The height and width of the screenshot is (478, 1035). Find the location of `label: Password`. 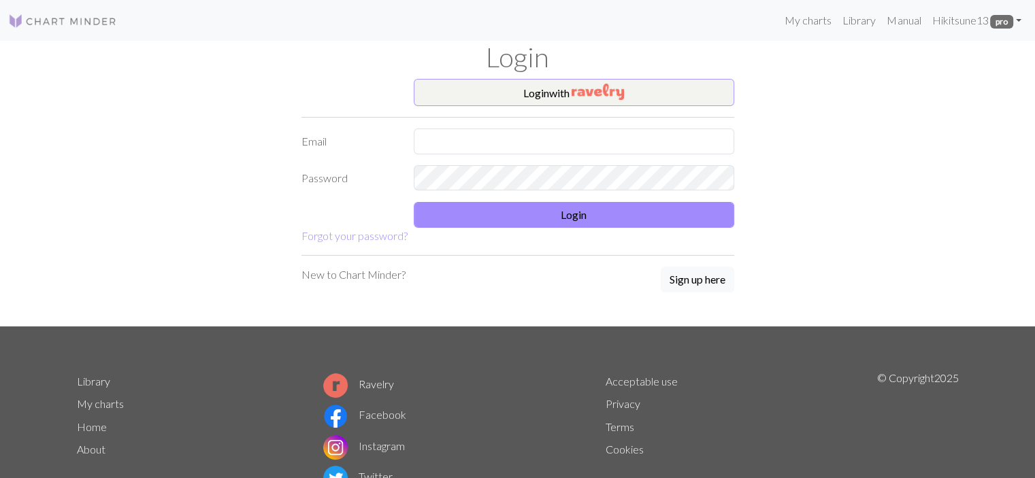

label: Password is located at coordinates (349, 178).